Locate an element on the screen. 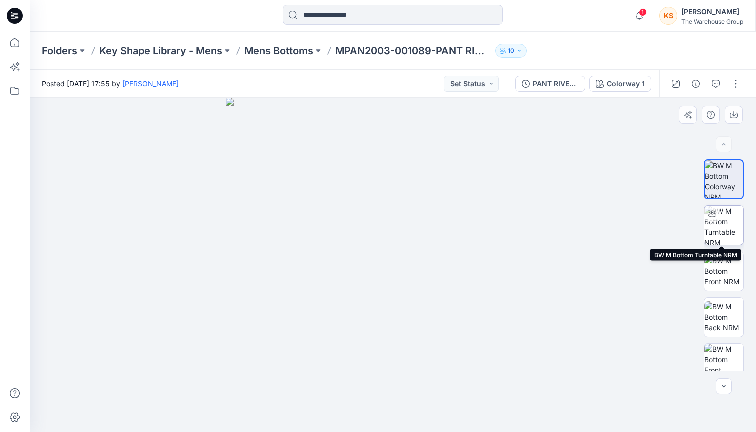 The image size is (756, 432). div: The Warehouse Group is located at coordinates (712, 21).